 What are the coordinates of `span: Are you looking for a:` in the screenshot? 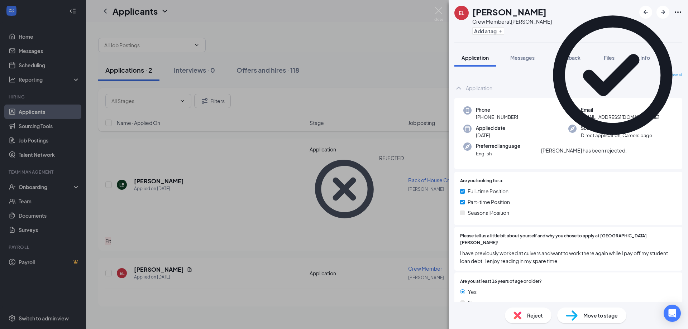 It's located at (482, 181).